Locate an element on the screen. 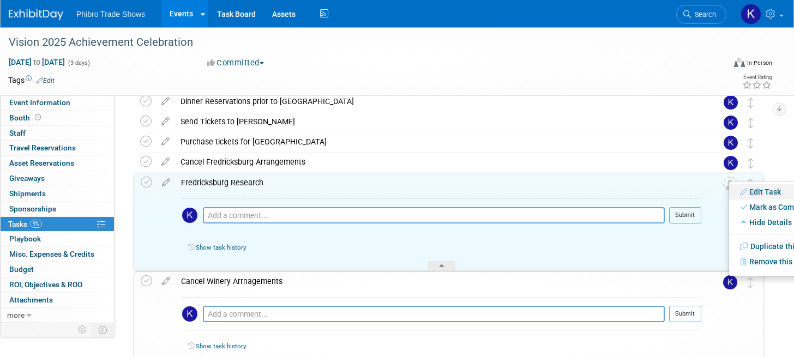 The image size is (794, 357). span: Budget is located at coordinates (21, 269).